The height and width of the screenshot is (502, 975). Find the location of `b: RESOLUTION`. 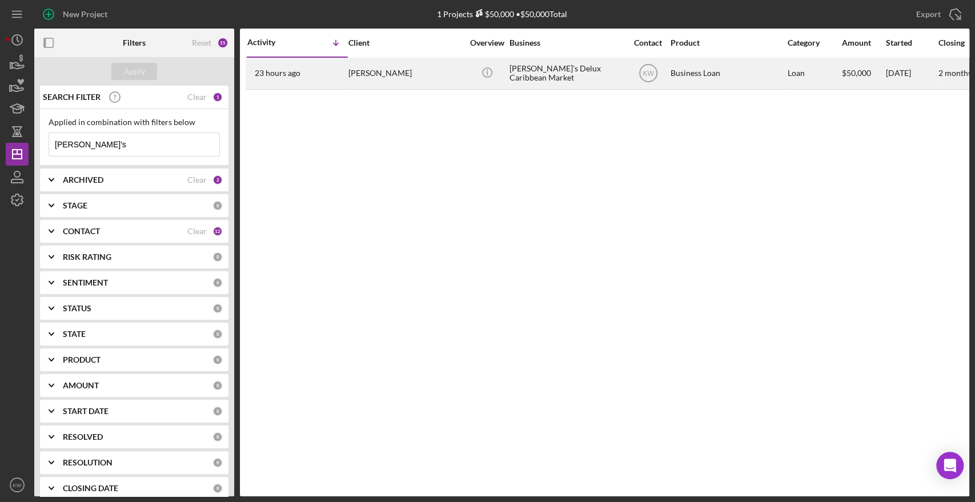

b: RESOLUTION is located at coordinates (87, 463).